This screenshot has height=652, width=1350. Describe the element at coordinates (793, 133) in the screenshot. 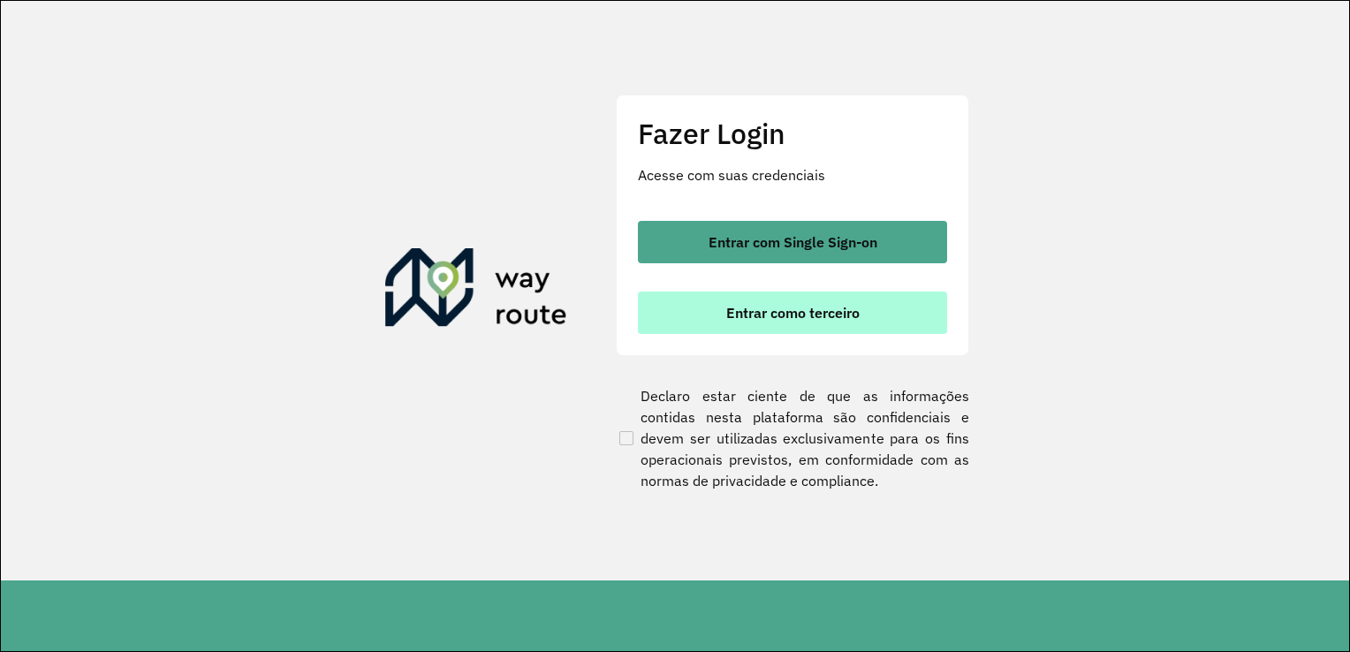

I see `h2: Fazer Login` at that location.